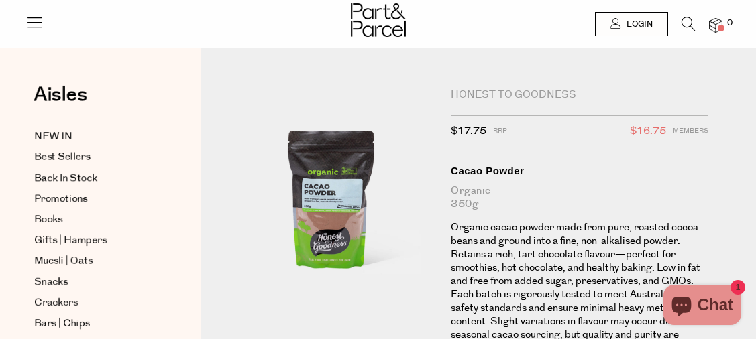 The height and width of the screenshot is (339, 756). What do you see at coordinates (702, 306) in the screenshot?
I see `inbox-online-store-chat: Shopify online store chat` at bounding box center [702, 306].